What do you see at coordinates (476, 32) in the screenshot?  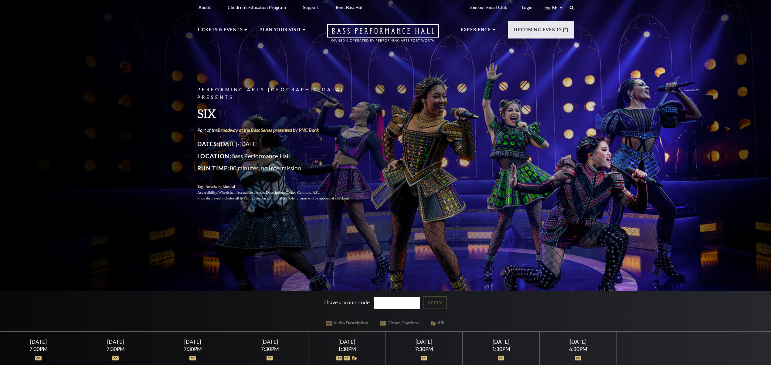 I see `p: Experience` at bounding box center [476, 32].